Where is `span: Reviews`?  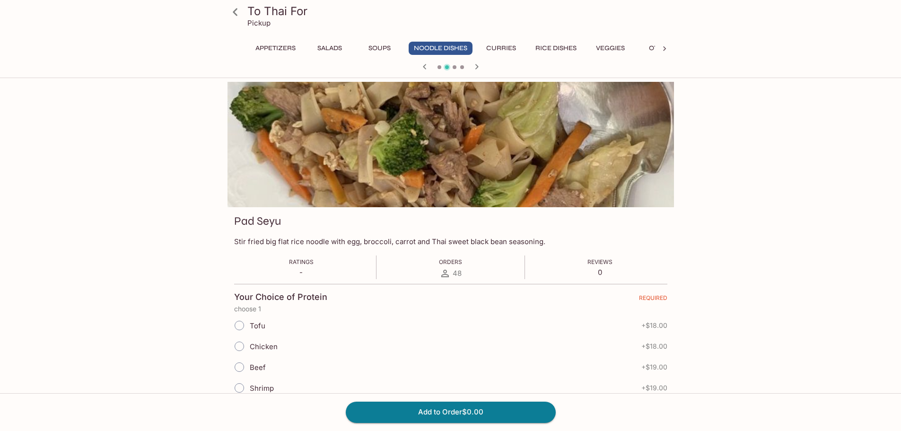
span: Reviews is located at coordinates (600, 262).